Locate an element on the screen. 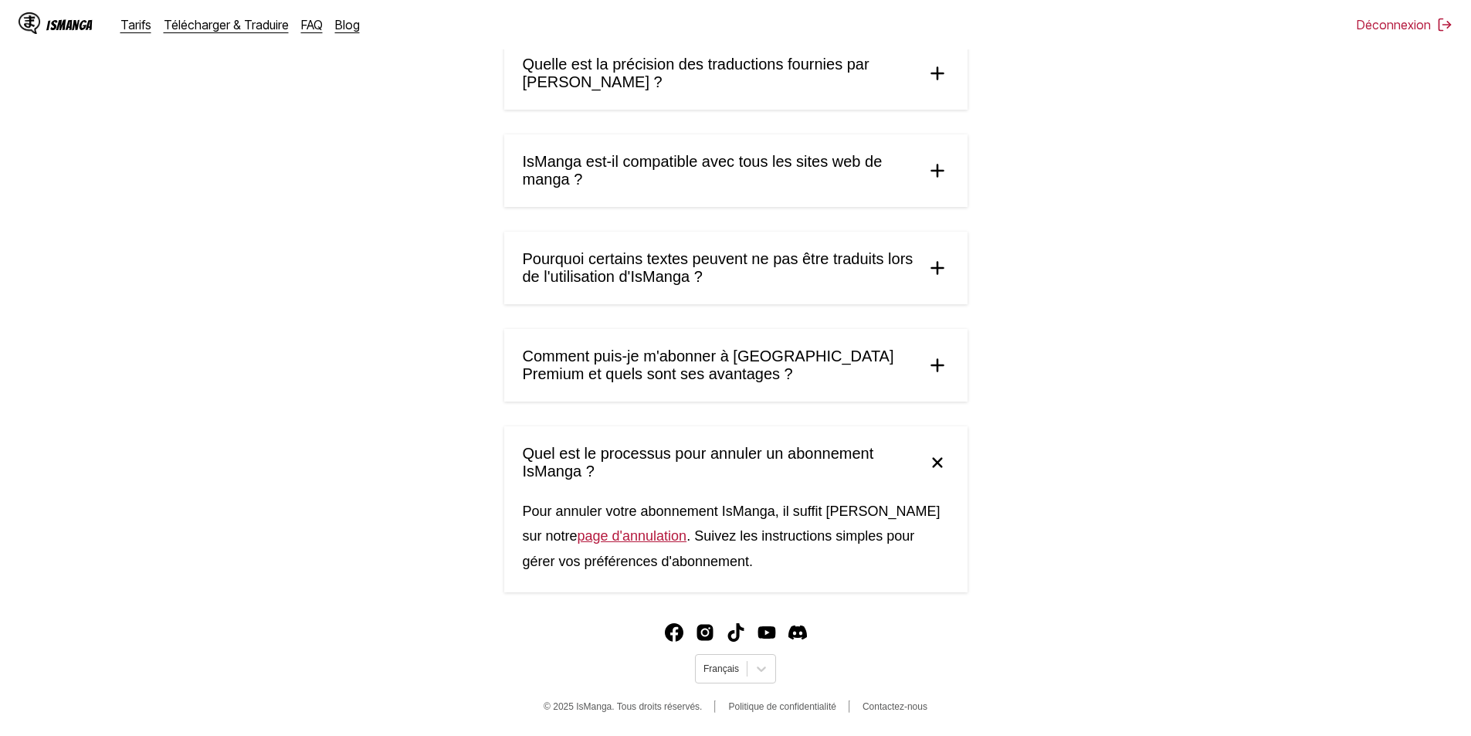  a: Youtube is located at coordinates (767, 633).